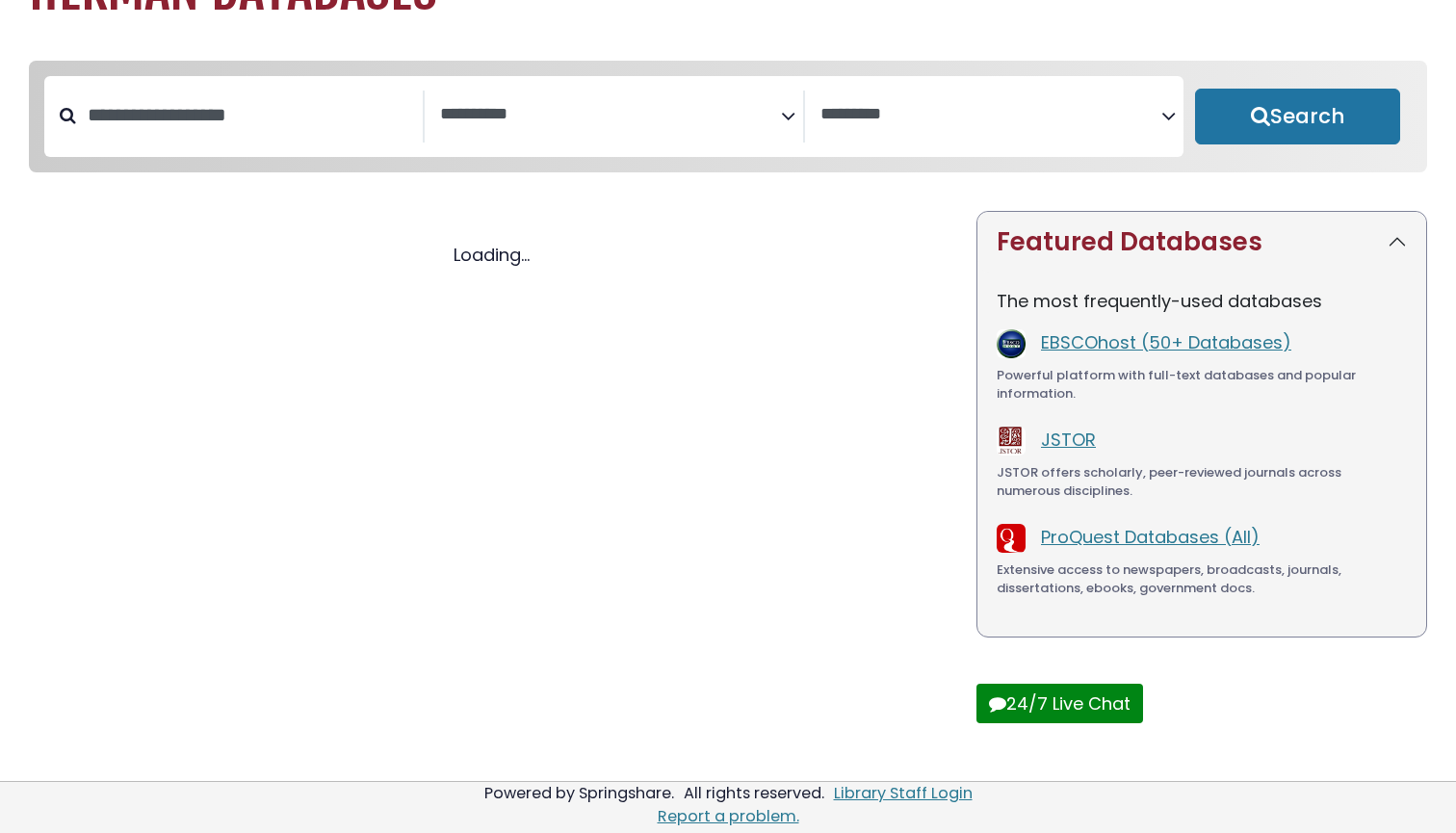 This screenshot has height=833, width=1456. Describe the element at coordinates (249, 115) in the screenshot. I see `input: Search database by title or keyword` at that location.